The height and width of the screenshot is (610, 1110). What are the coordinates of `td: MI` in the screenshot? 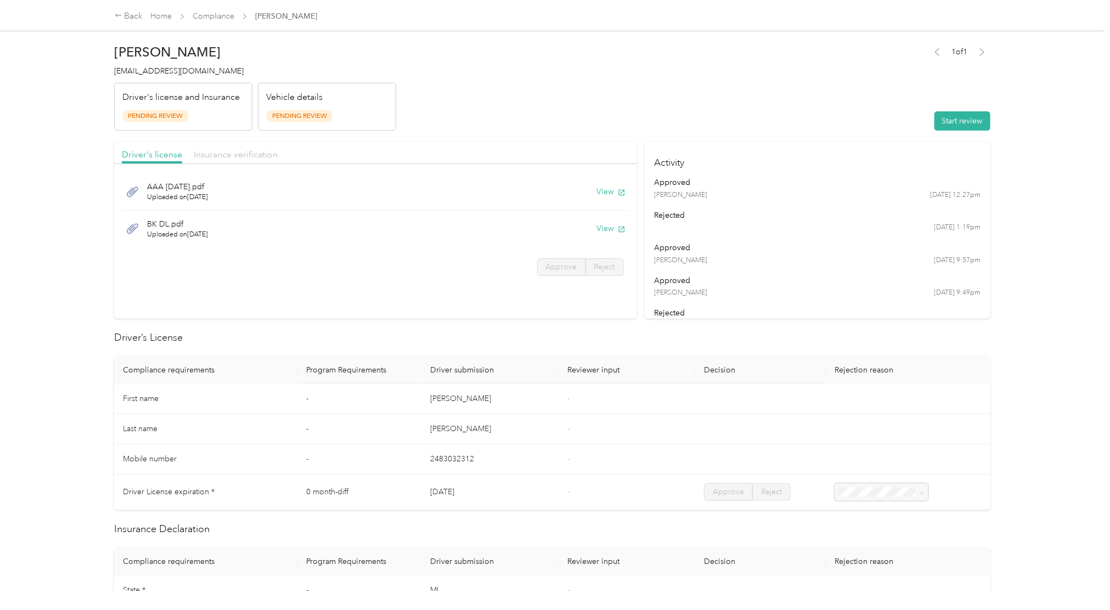 It's located at (490, 590).